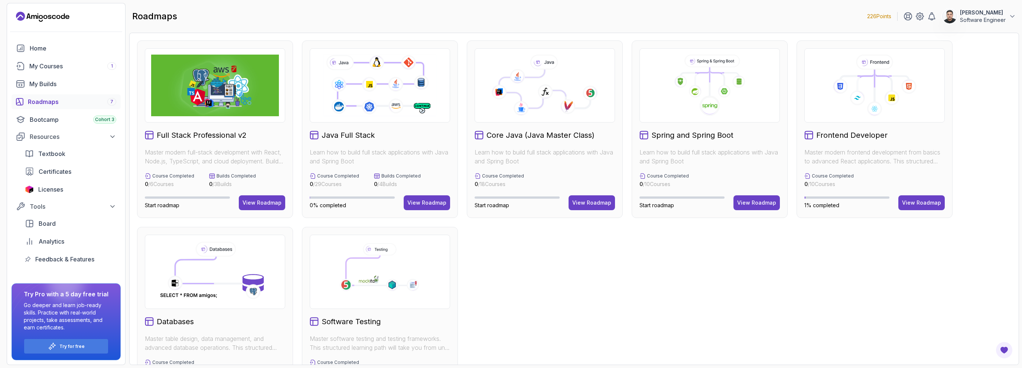 Image resolution: width=1022 pixels, height=368 pixels. Describe the element at coordinates (73, 207) in the screenshot. I see `div: Tools` at that location.